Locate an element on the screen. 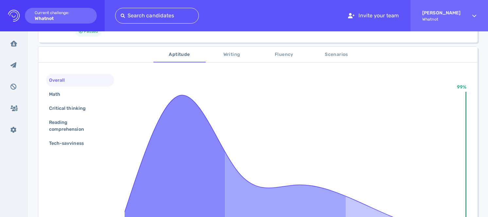 This screenshot has width=488, height=217. span: Writing is located at coordinates (232, 55).